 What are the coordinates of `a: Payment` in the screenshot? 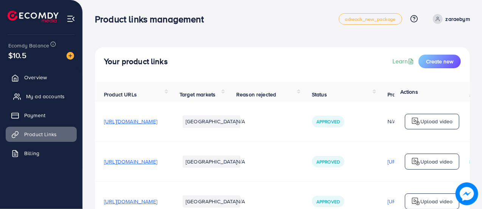 It's located at (41, 115).